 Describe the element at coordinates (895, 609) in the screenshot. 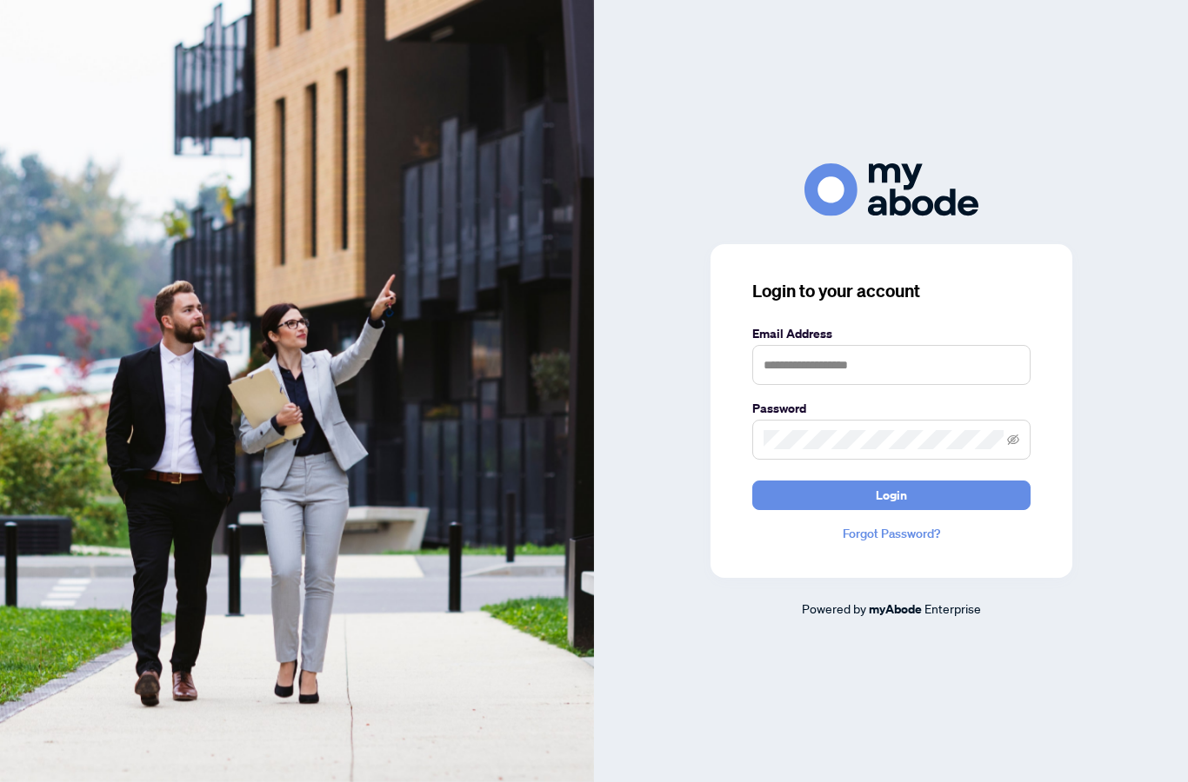

I see `a: myAbode` at that location.